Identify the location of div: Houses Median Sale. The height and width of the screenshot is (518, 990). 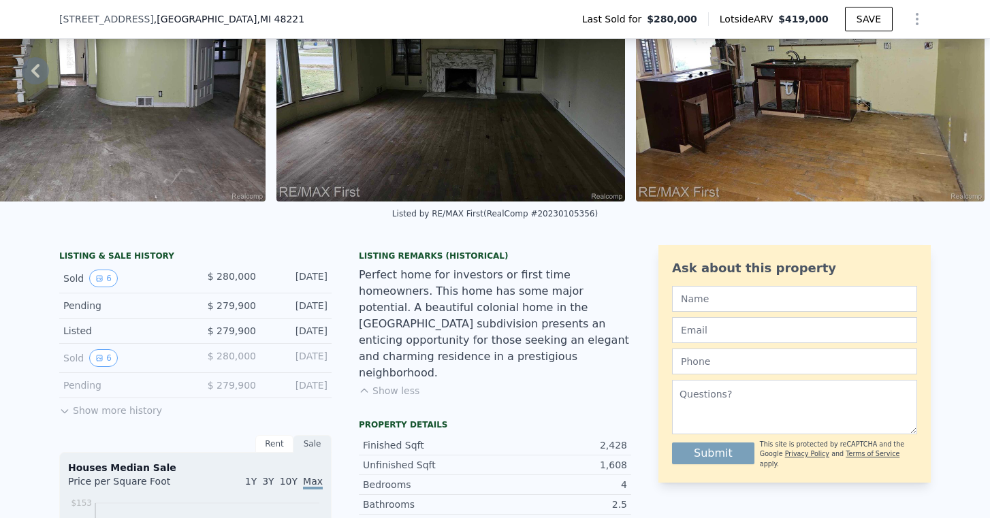
(195, 468).